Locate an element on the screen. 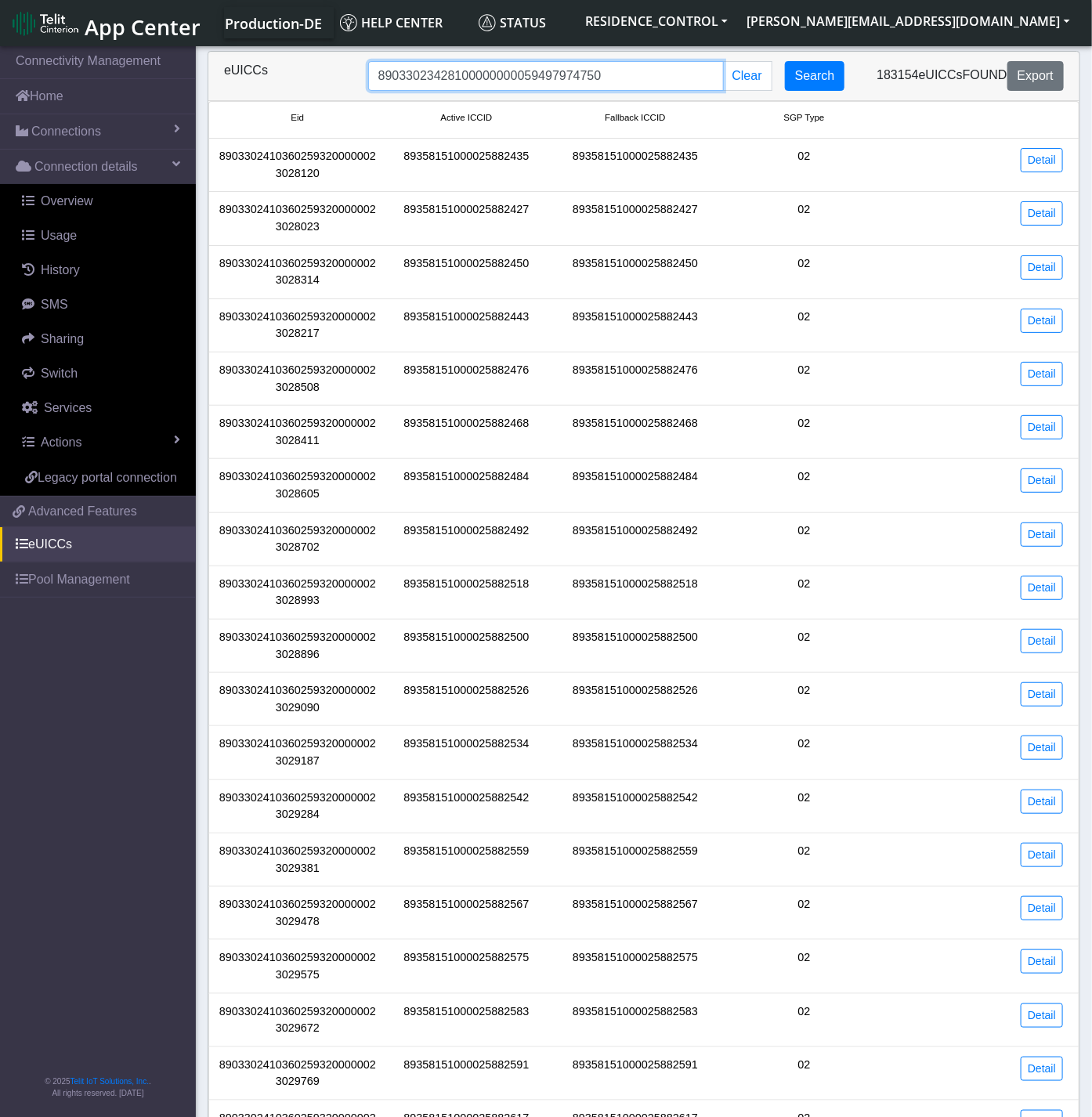  a: History is located at coordinates (101, 270).